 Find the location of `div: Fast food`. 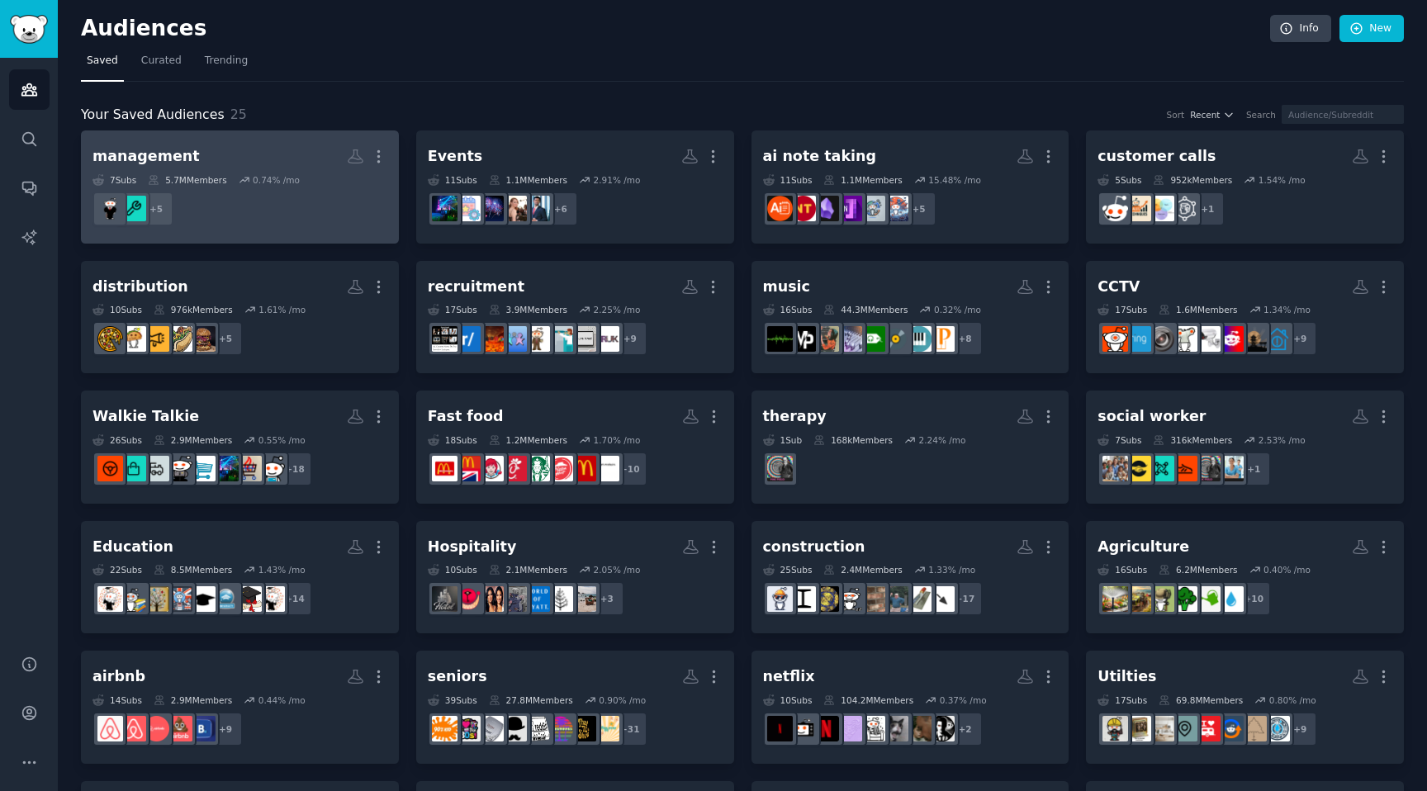

div: Fast food is located at coordinates (466, 416).